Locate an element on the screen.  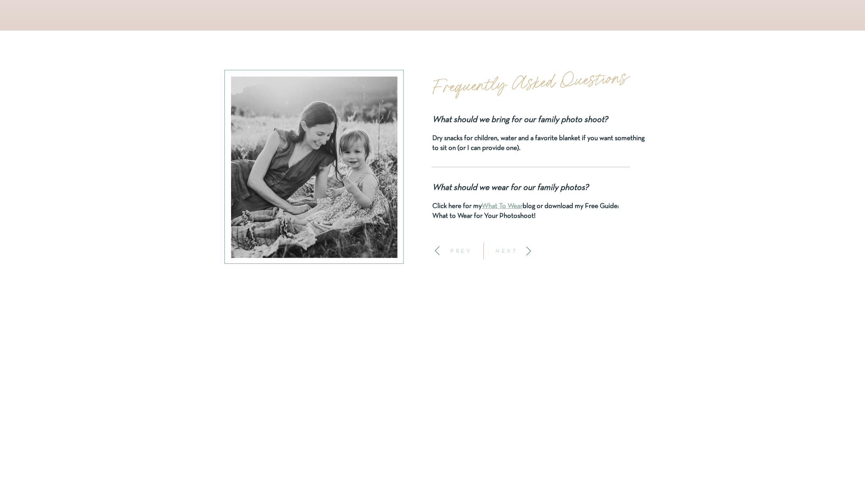
b: Dry snacks for children, water and a favorite blanket if you want something to sit on (or I can p... is located at coordinates (538, 143).